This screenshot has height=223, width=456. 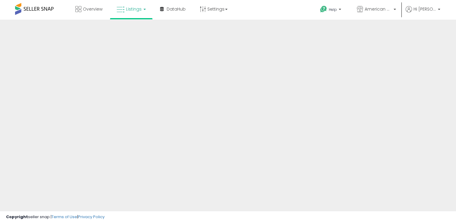 I want to click on strong: Copyright, so click(x=17, y=216).